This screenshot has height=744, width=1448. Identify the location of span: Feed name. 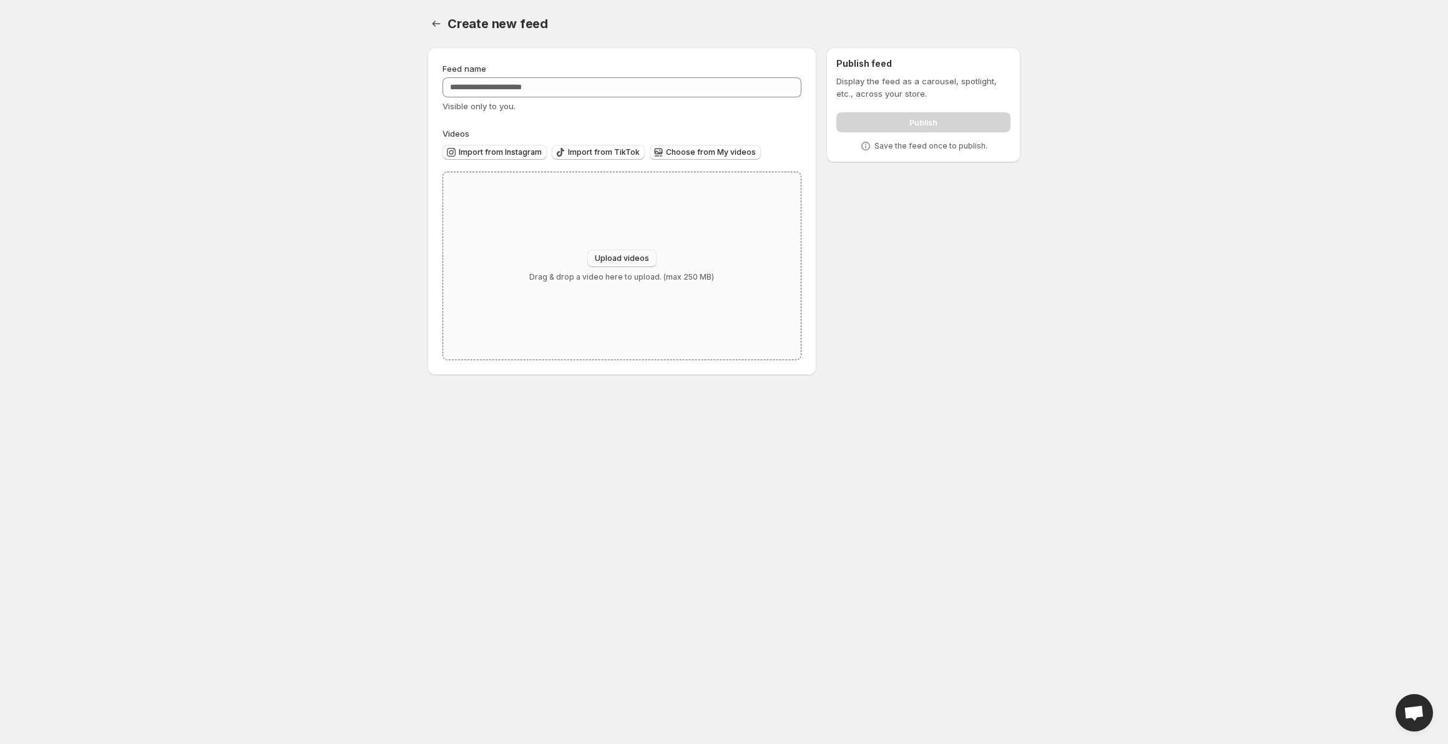
(464, 69).